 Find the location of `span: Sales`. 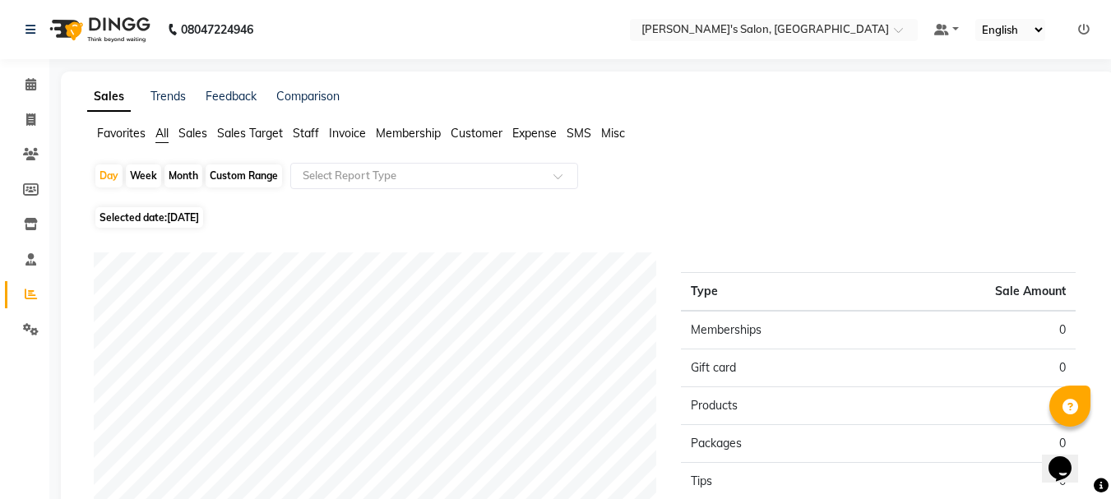

span: Sales is located at coordinates (192, 133).